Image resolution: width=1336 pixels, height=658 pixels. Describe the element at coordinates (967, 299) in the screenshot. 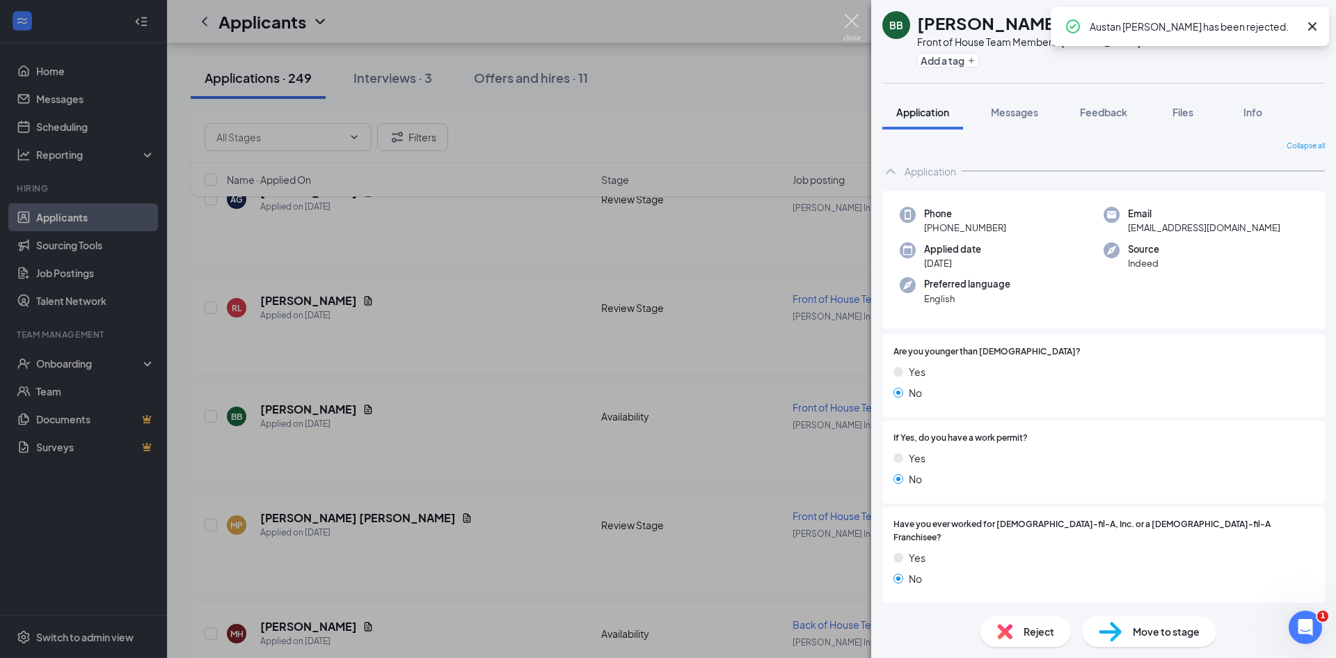

I see `span: English` at that location.